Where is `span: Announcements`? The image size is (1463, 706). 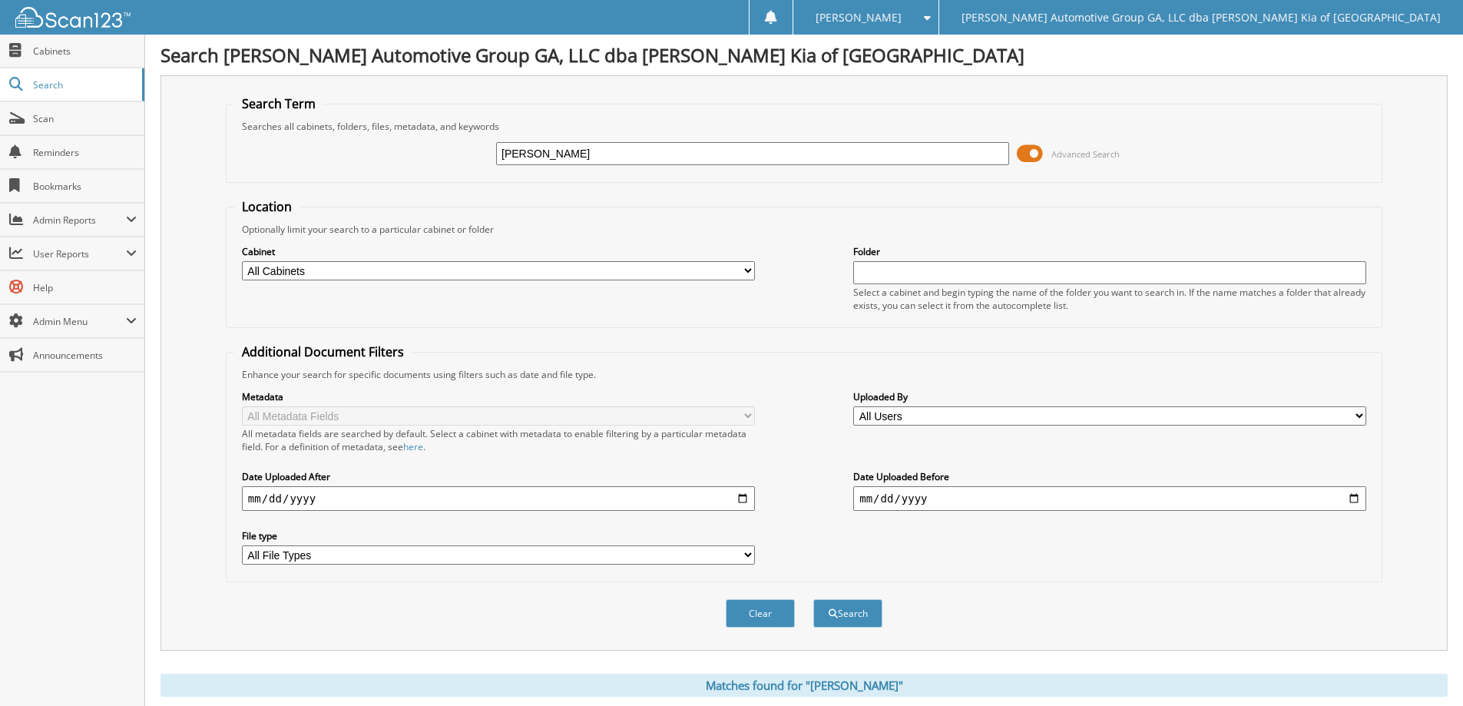
span: Announcements is located at coordinates (84, 355).